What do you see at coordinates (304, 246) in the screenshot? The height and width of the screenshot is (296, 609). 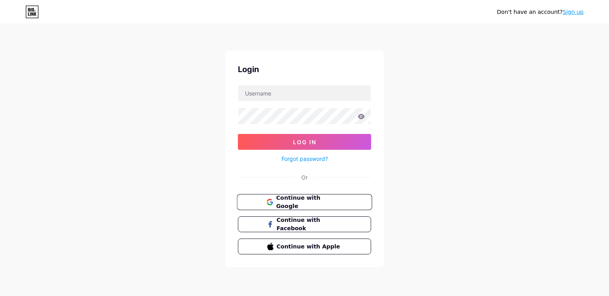 I see `a: Continue with Apple` at bounding box center [304, 246].